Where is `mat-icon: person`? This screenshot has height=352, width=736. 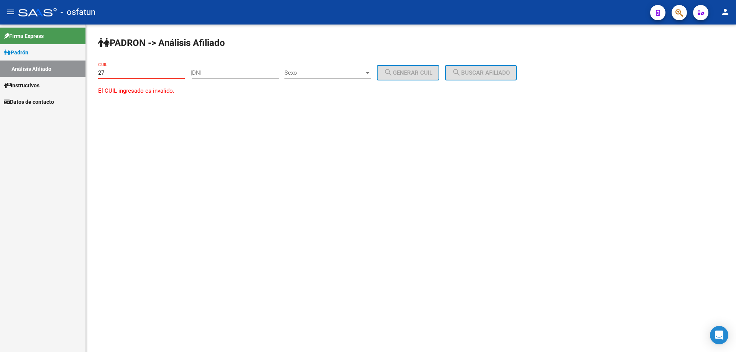
mat-icon: person is located at coordinates (726, 12).